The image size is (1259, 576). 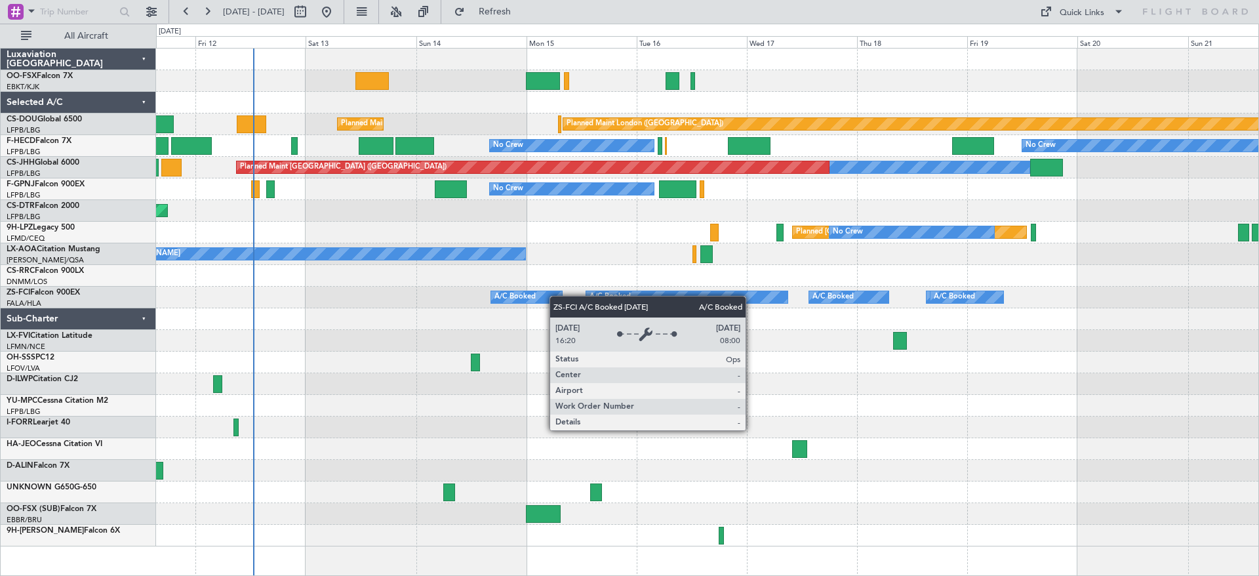 What do you see at coordinates (38, 465) in the screenshot?
I see `a: D-ALINFalcon 7X` at bounding box center [38, 465].